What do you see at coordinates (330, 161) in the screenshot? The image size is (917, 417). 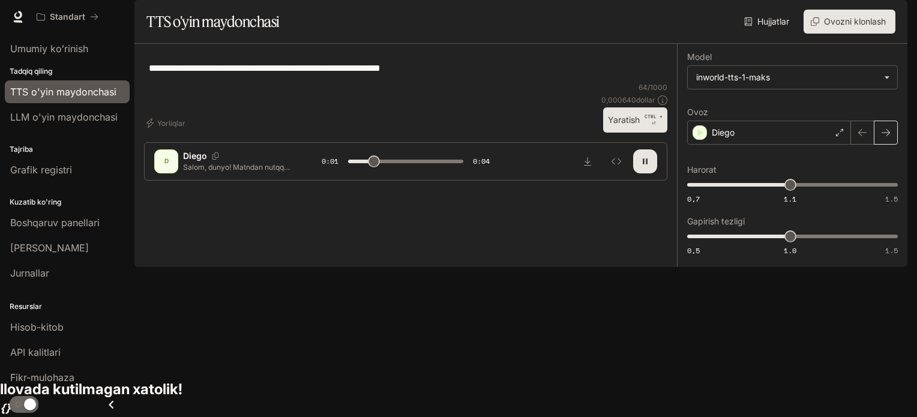 I see `span: 0:01` at bounding box center [330, 161].